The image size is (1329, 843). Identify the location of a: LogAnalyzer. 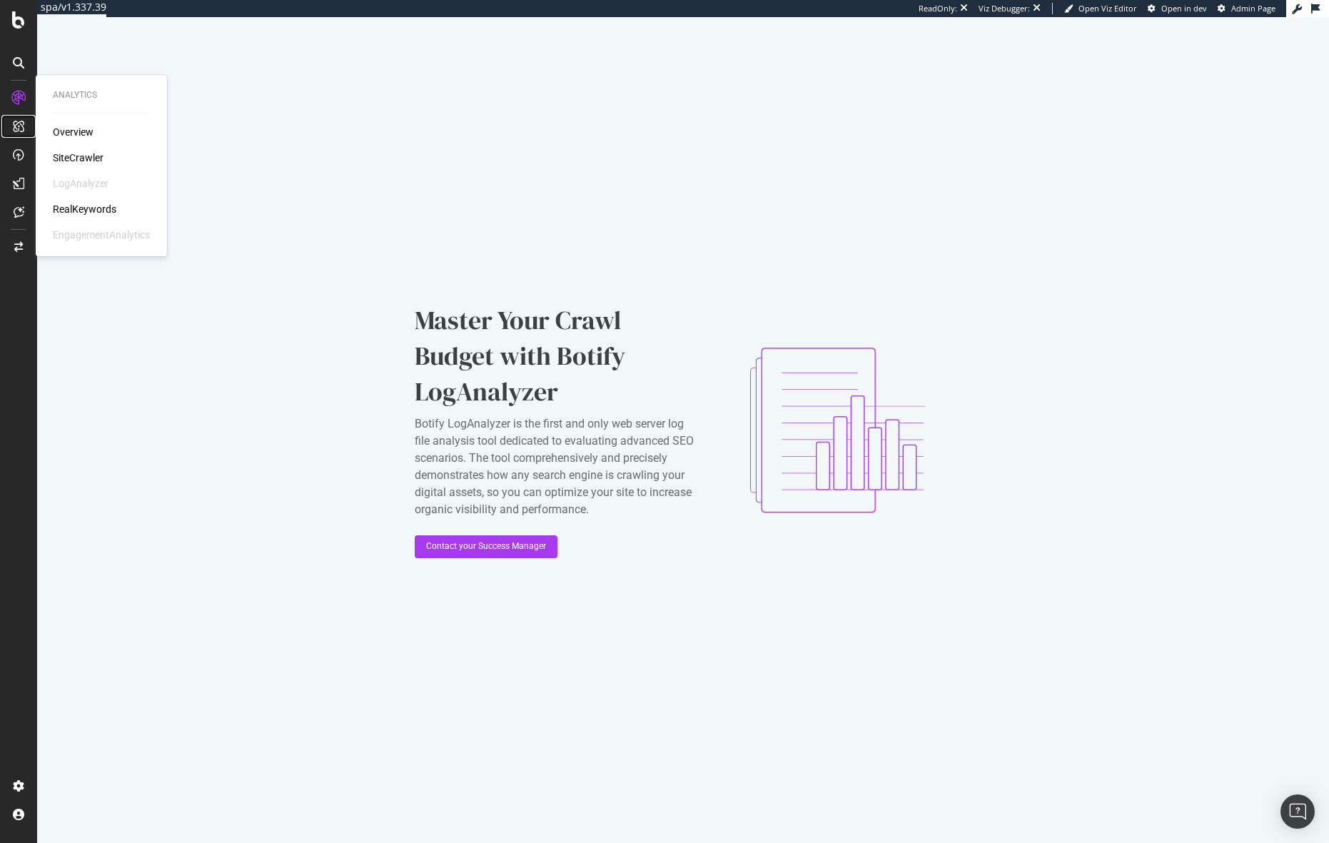
(81, 183).